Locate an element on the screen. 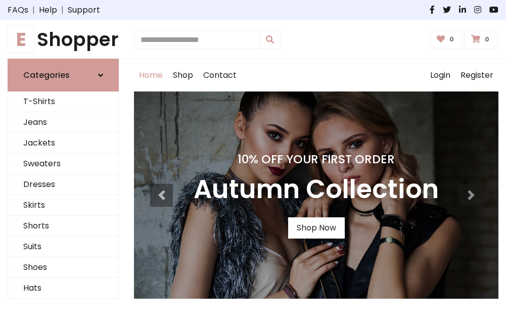 Image resolution: width=506 pixels, height=325 pixels. a: Shop Now is located at coordinates (316, 228).